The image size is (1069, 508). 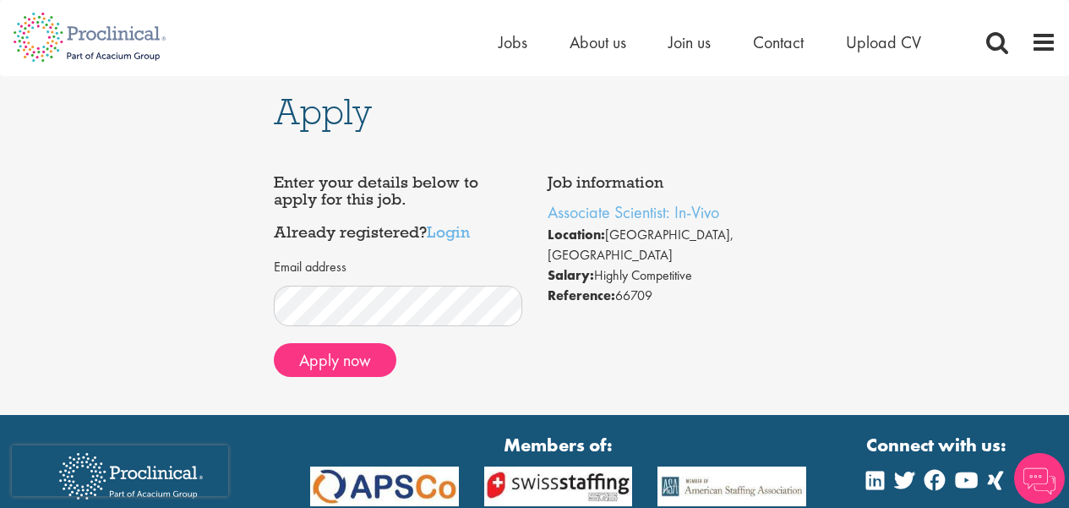 I want to click on label: Email address, so click(x=310, y=267).